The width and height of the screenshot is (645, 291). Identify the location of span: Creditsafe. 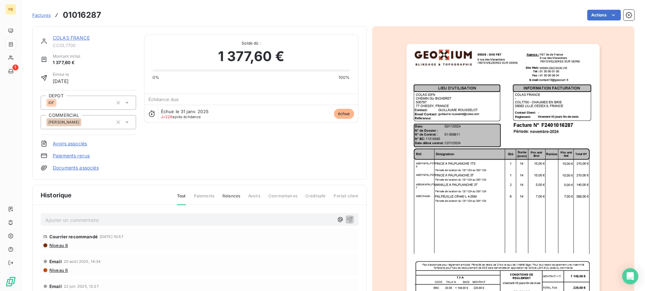
(316, 199).